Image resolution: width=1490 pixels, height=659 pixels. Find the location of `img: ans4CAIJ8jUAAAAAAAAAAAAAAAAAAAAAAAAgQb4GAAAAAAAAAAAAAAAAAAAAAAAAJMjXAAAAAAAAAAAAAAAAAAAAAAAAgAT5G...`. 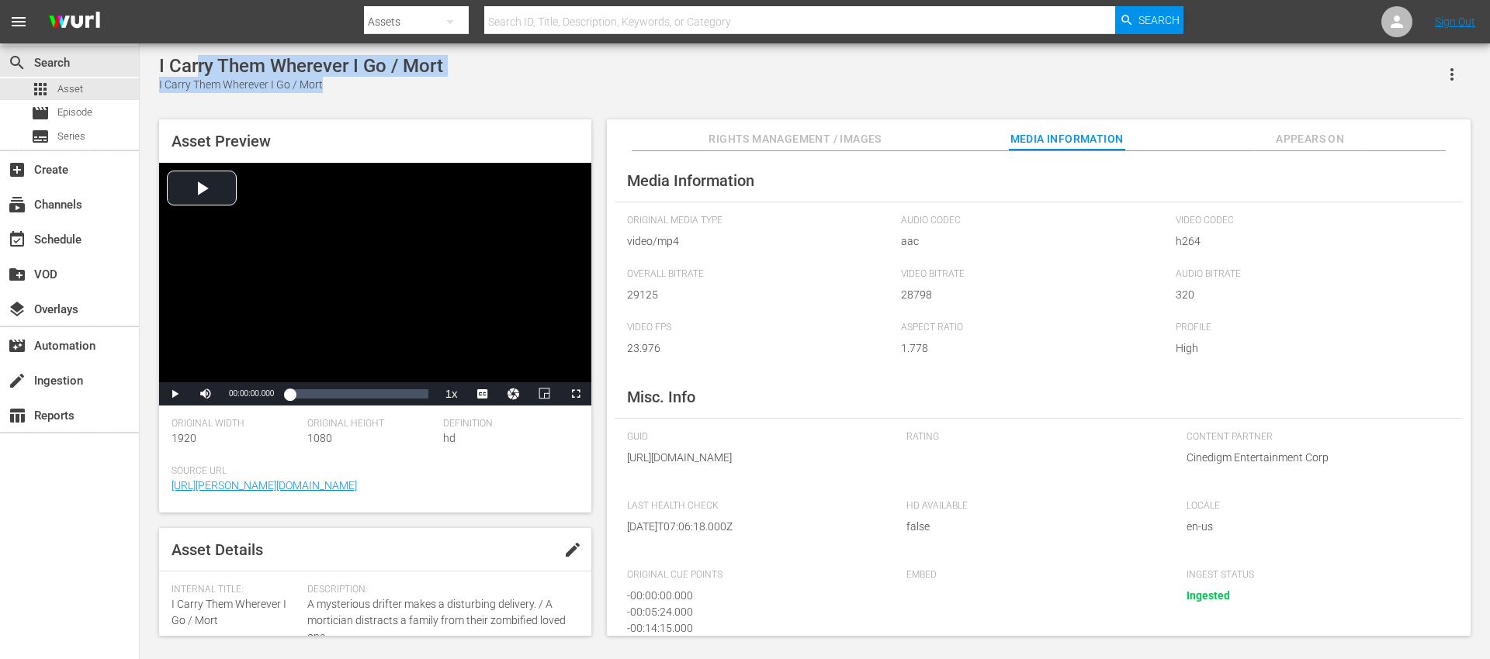

img: ans4CAIJ8jUAAAAAAAAAAAAAAAAAAAAAAAAgQb4GAAAAAAAAAAAAAAAAAAAAAAAAJMjXAAAAAAAAAAAAAAAAAAAAAAAAgAT5G... is located at coordinates (74, 22).